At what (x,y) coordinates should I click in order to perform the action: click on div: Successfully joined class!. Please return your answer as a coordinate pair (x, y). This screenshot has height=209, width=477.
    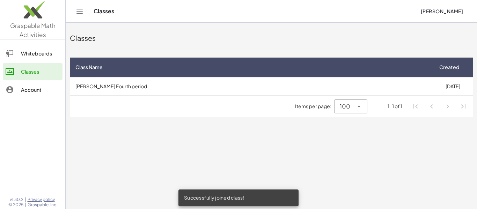
    Looking at the image, I should click on (239, 198).